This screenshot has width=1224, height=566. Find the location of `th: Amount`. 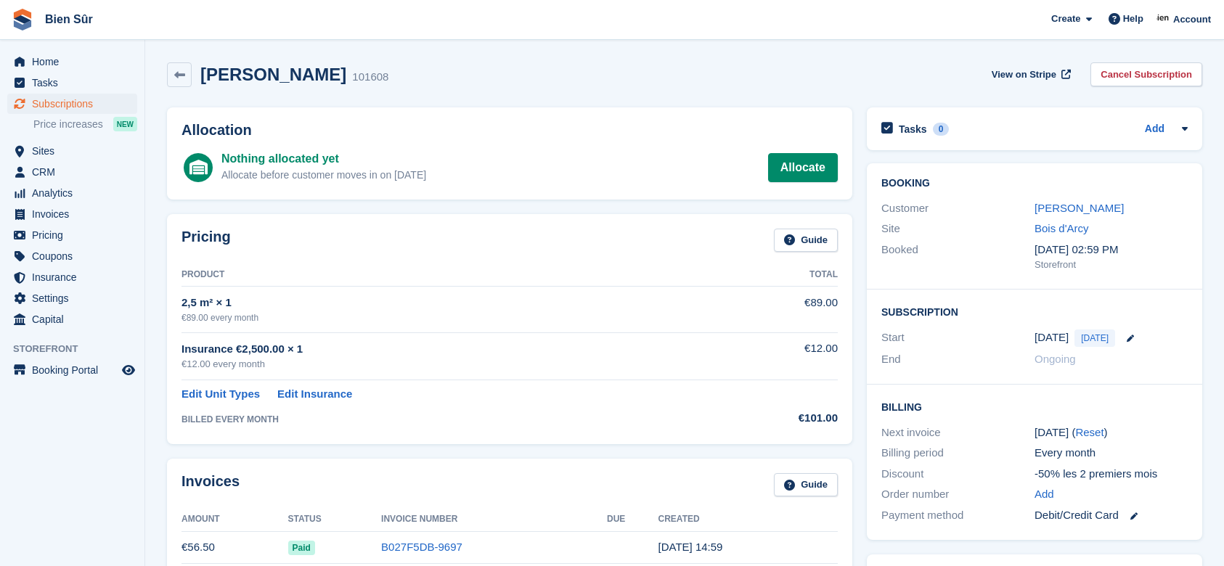

th: Amount is located at coordinates (235, 520).